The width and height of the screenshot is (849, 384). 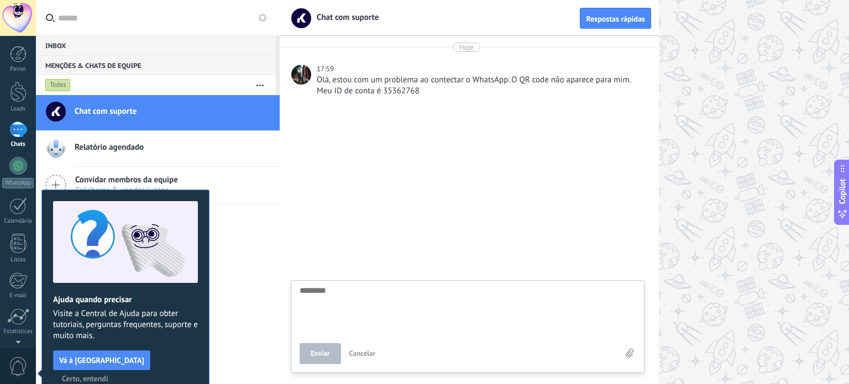 I want to click on div: Todos, so click(x=58, y=85).